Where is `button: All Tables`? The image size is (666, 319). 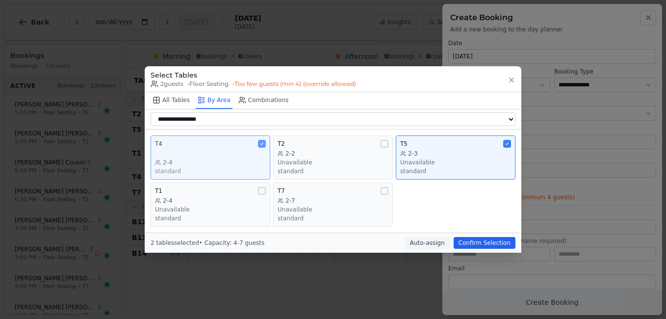 button: All Tables is located at coordinates (171, 101).